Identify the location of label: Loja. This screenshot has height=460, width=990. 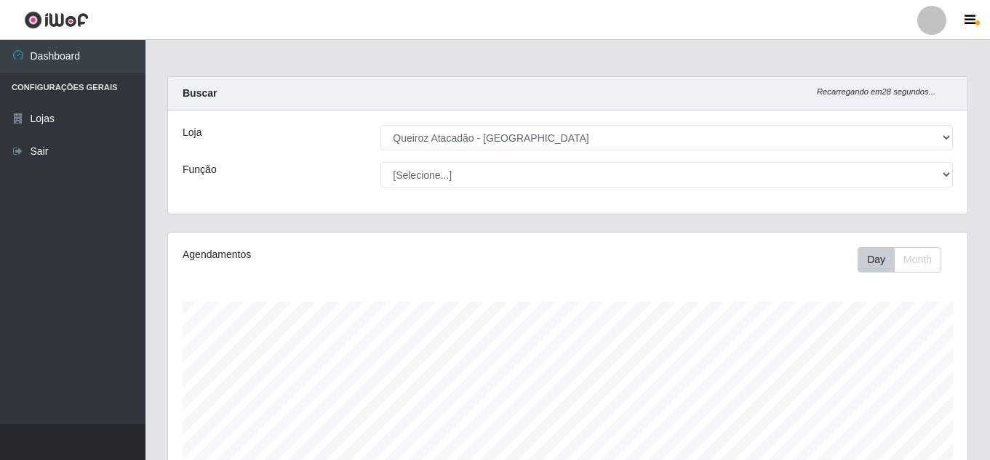
(192, 132).